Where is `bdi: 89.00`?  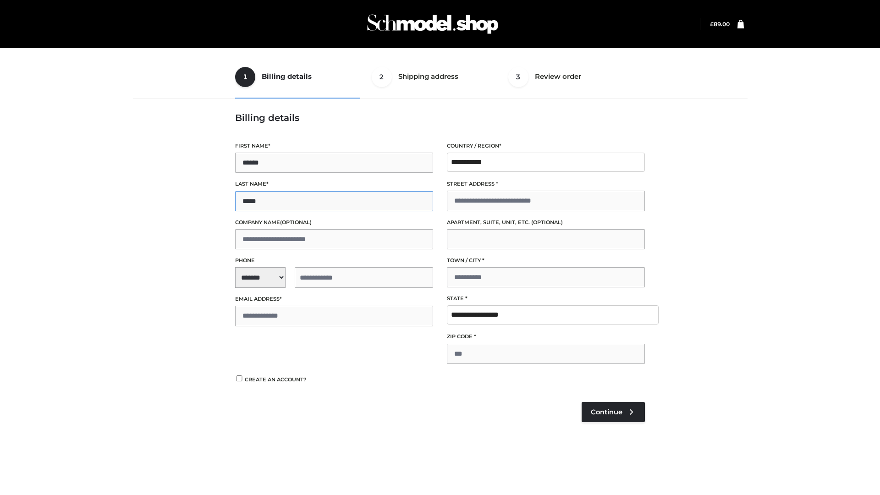 bdi: 89.00 is located at coordinates (720, 24).